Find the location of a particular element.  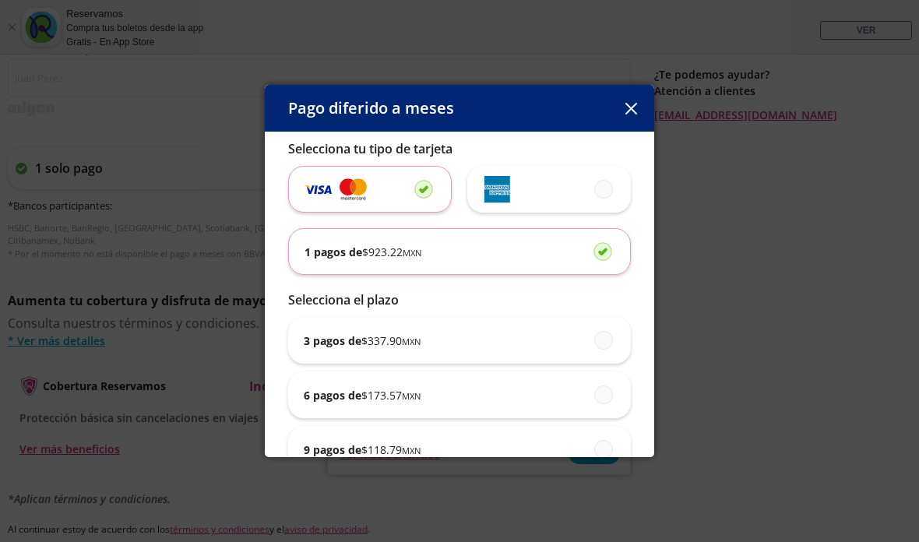

p: Selecciona el plazo is located at coordinates (460, 300).